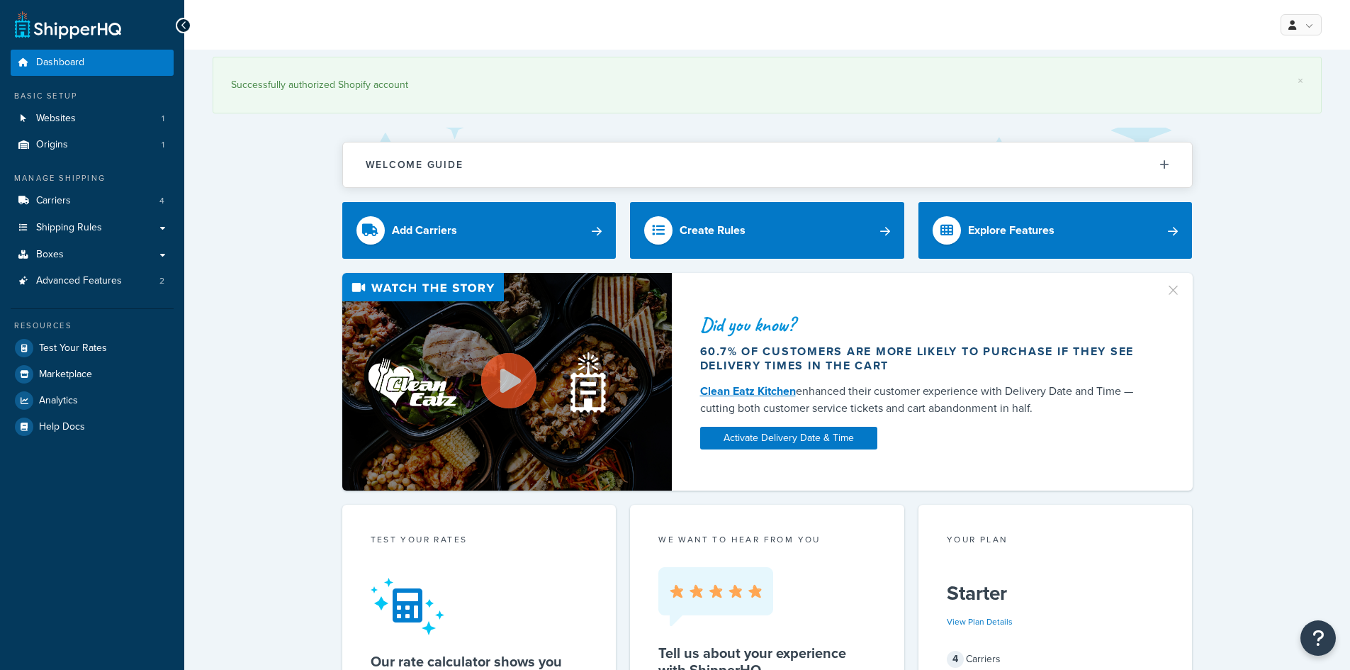 The height and width of the screenshot is (670, 1350). Describe the element at coordinates (92, 228) in the screenshot. I see `a: Shipping Rules` at that location.